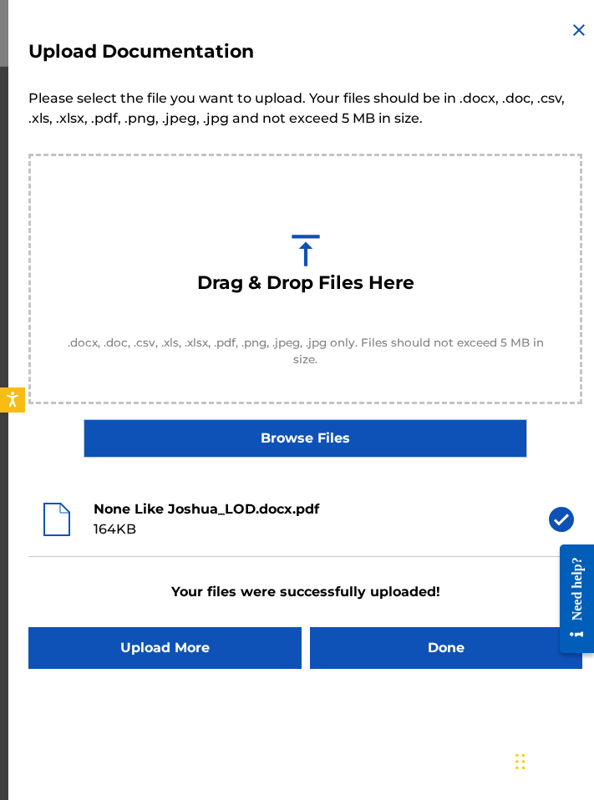  What do you see at coordinates (446, 648) in the screenshot?
I see `button: Done` at bounding box center [446, 648].